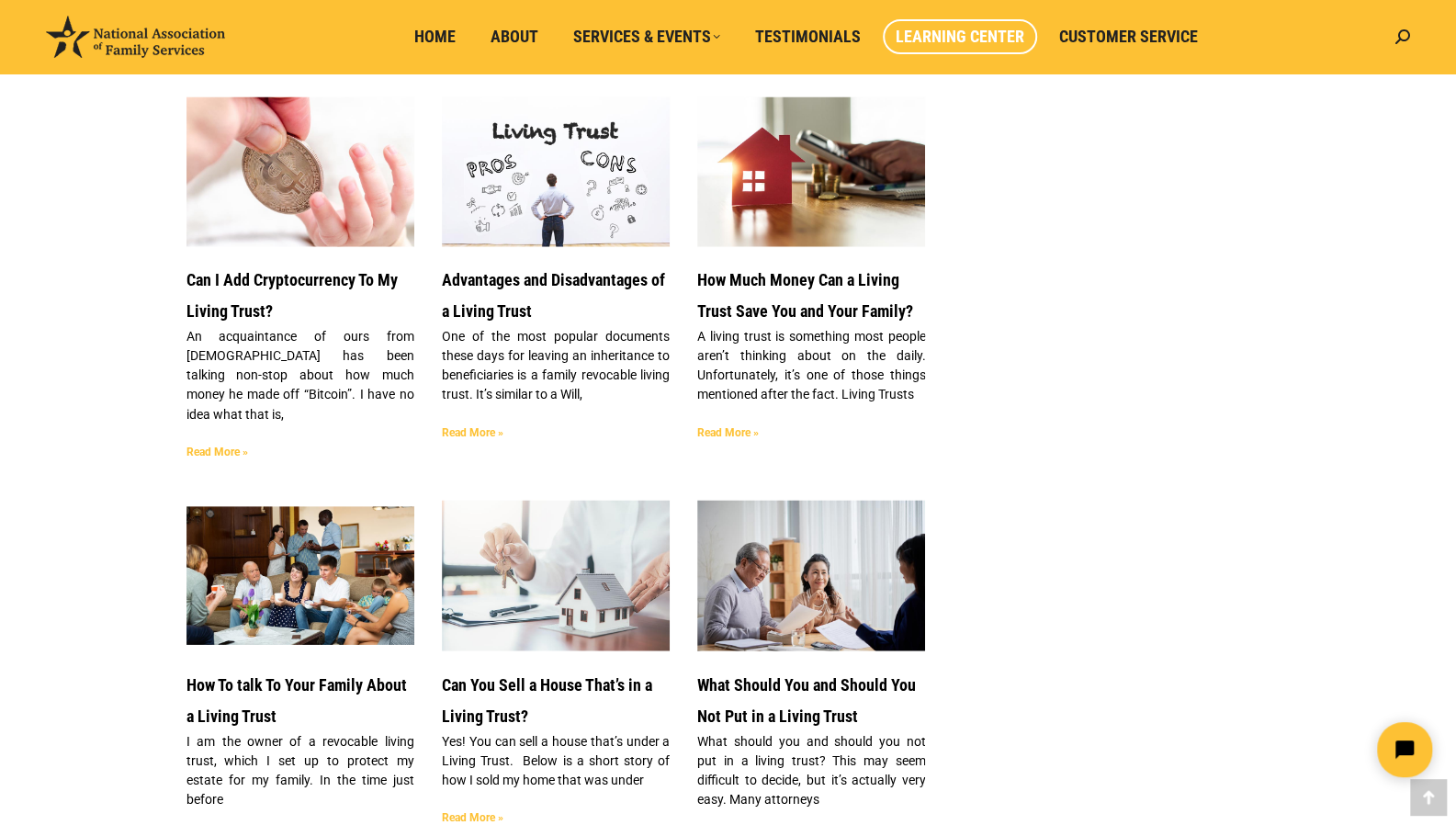 The width and height of the screenshot is (1456, 825). I want to click on span: About, so click(515, 36).